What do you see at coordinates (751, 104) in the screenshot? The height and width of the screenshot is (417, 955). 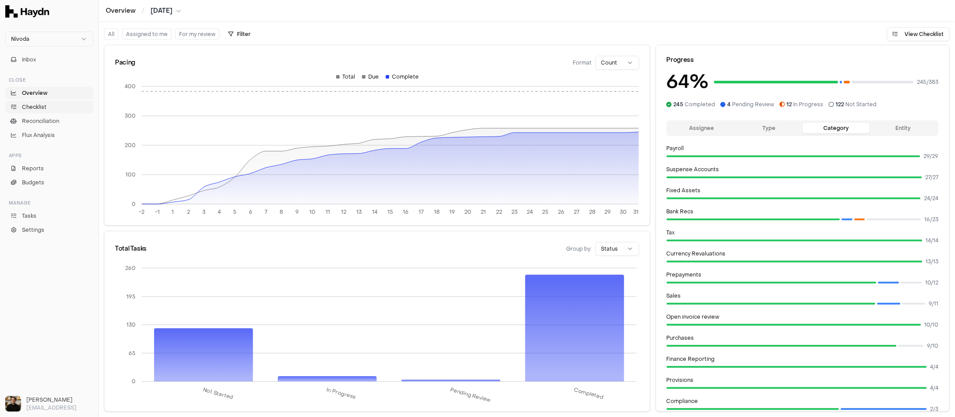 I see `span: Pending Review` at bounding box center [751, 104].